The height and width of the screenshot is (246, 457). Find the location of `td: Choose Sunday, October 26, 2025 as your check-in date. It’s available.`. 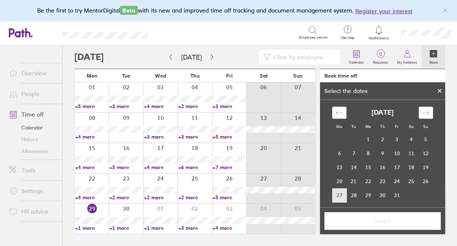

td: Choose Sunday, October 26, 2025 as your check-in date. It’s available. is located at coordinates (425, 181).